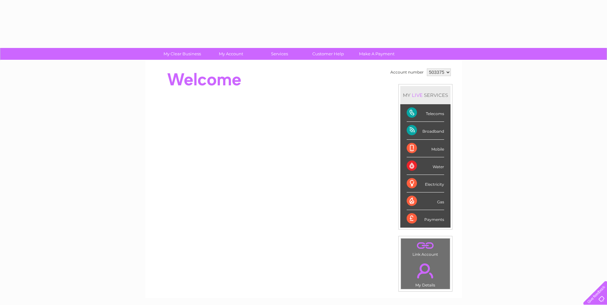 The image size is (607, 305). I want to click on div: Mobile, so click(425, 148).